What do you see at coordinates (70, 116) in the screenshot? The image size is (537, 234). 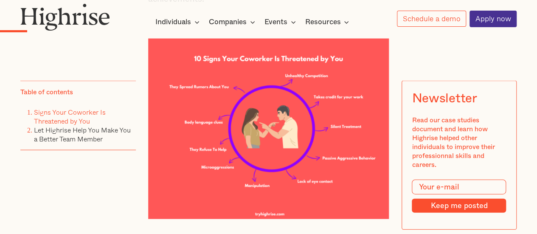 I see `a: Signs Your Coworker Is Threatened by You` at bounding box center [70, 116].